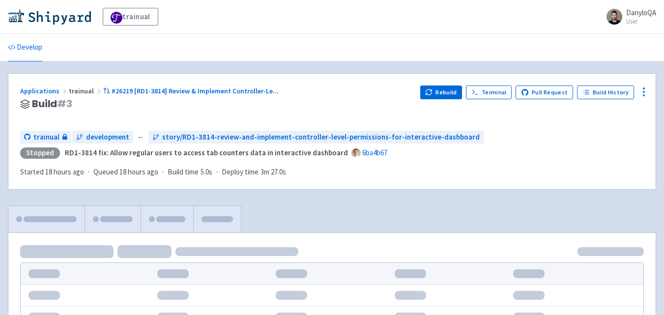 This screenshot has height=315, width=664. I want to click on span: Started, so click(52, 171).